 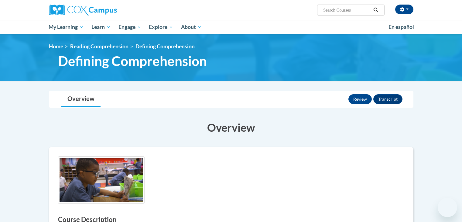 What do you see at coordinates (130, 27) in the screenshot?
I see `span: Engage` at bounding box center [130, 27].